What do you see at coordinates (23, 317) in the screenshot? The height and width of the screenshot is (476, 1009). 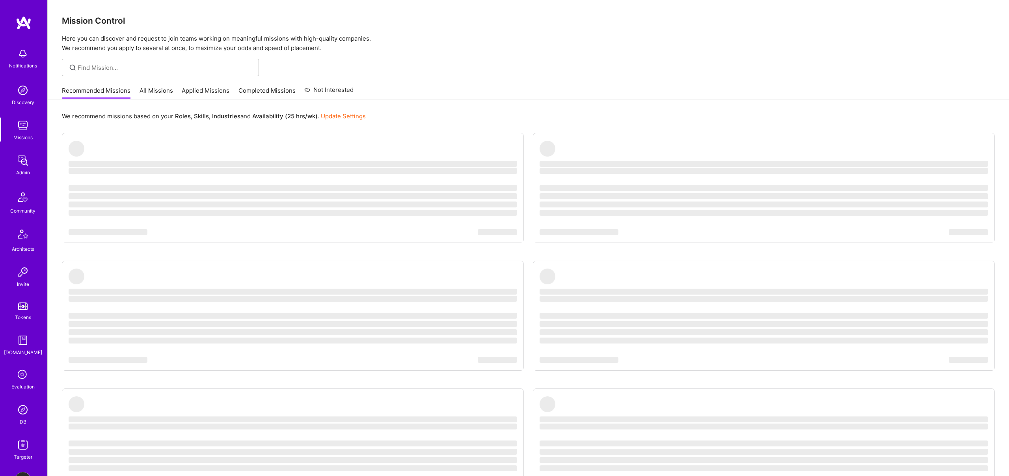 I see `div: Tokens` at bounding box center [23, 317].